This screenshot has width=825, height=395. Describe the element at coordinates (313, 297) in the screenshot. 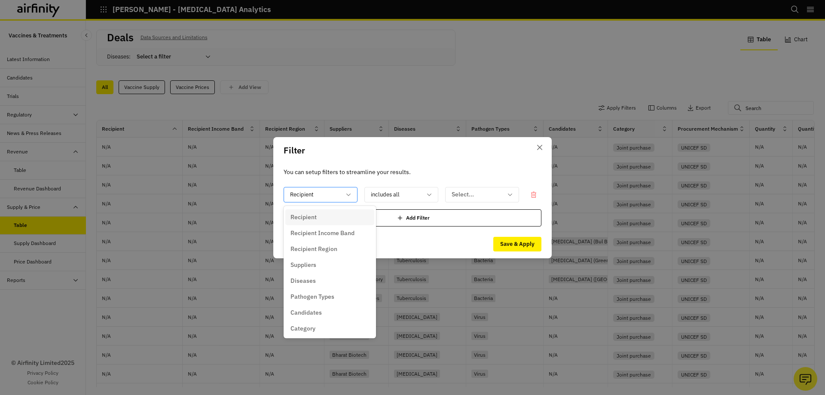

I see `p: Pathogen Types` at that location.